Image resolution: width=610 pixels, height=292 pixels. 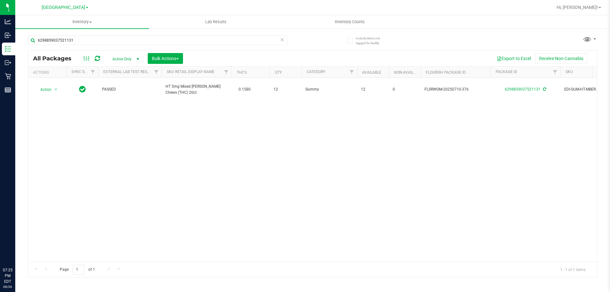 What do you see at coordinates (84, 72) in the screenshot?
I see `a: Sync Status` at bounding box center [84, 72].